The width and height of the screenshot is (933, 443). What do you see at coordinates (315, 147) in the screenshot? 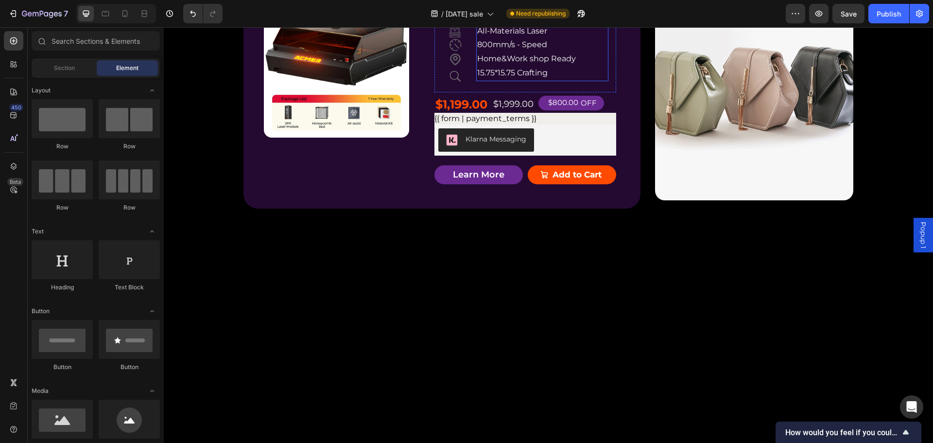
I see `span: Learn more` at bounding box center [315, 147].